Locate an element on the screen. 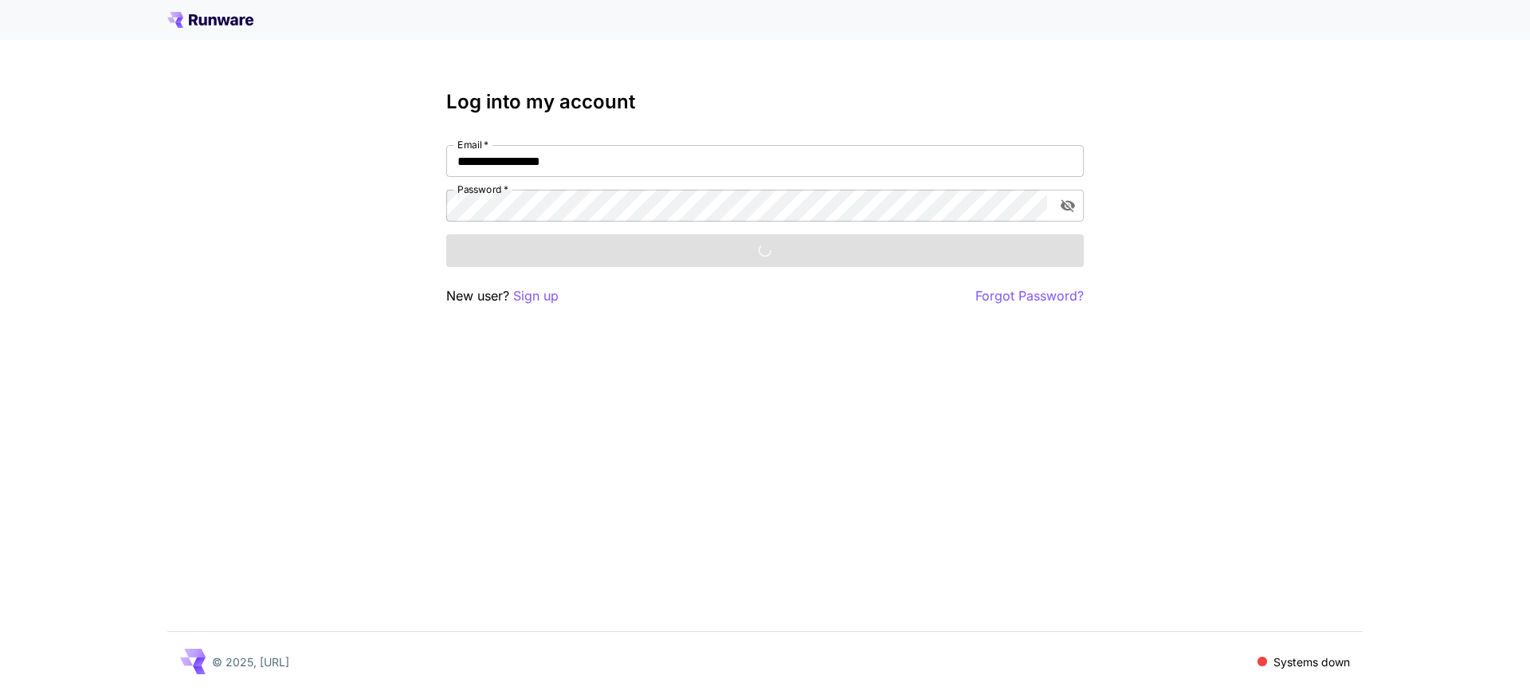  label: Password is located at coordinates (483, 189).